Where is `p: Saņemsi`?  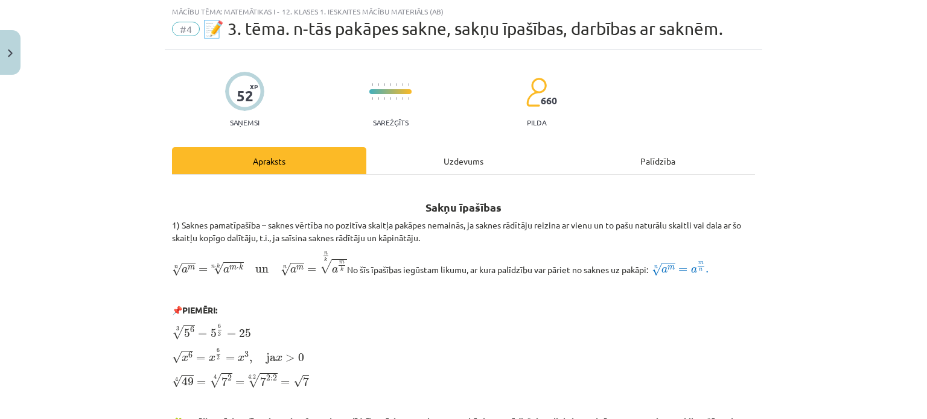
p: Saņemsi is located at coordinates (244, 122).